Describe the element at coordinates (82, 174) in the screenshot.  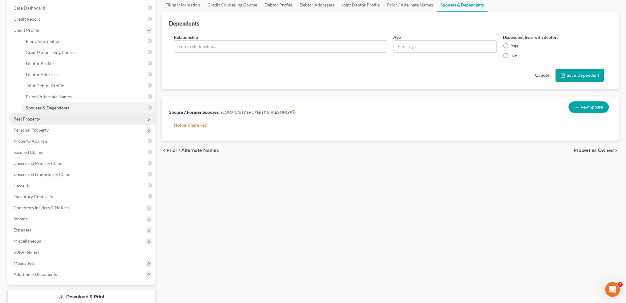
I see `a: Unsecured Nonpriority Claims` at that location.